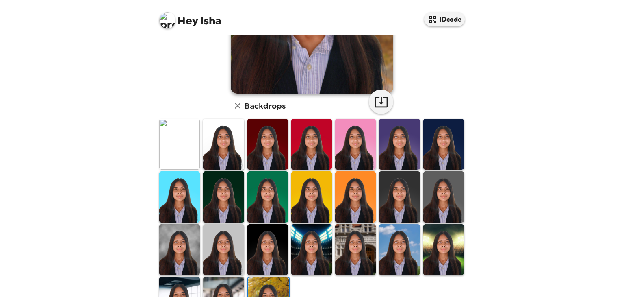  What do you see at coordinates (180, 144) in the screenshot?
I see `img: Original` at bounding box center [180, 144].